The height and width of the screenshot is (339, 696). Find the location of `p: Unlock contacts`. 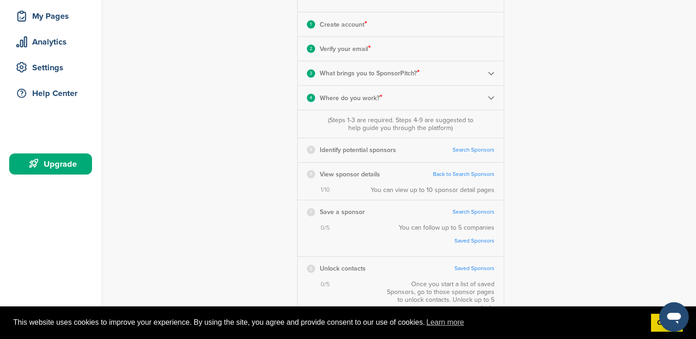

p: Unlock contacts is located at coordinates (343, 269).